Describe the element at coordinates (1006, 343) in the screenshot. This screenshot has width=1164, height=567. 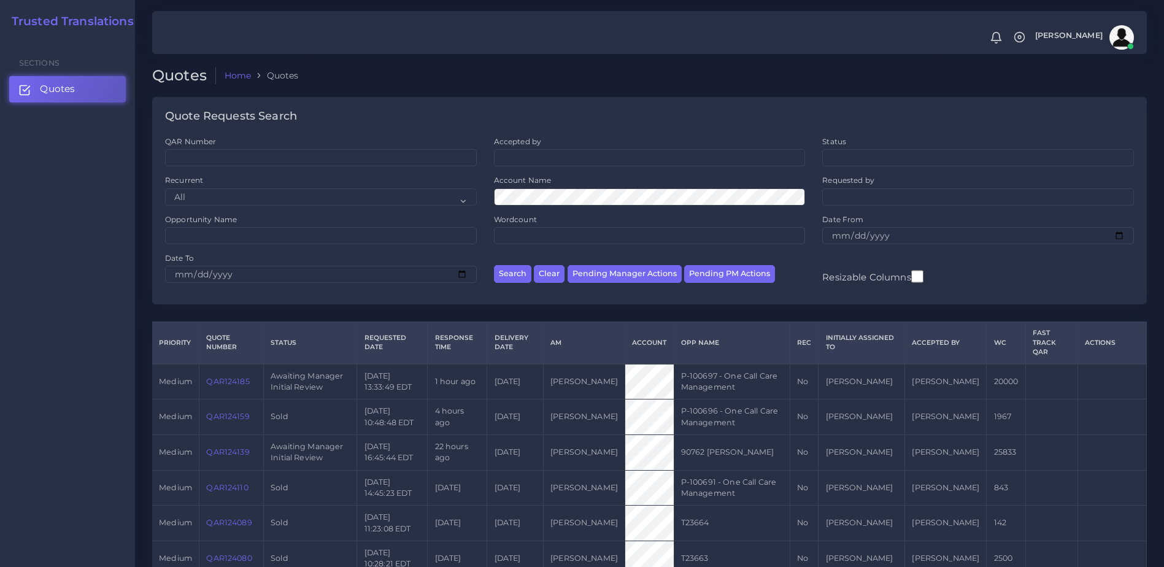
I see `th: WC` at that location.